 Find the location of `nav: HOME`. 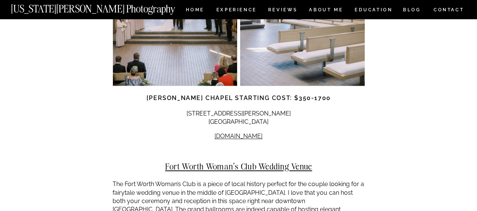

nav: HOME is located at coordinates (195, 11).